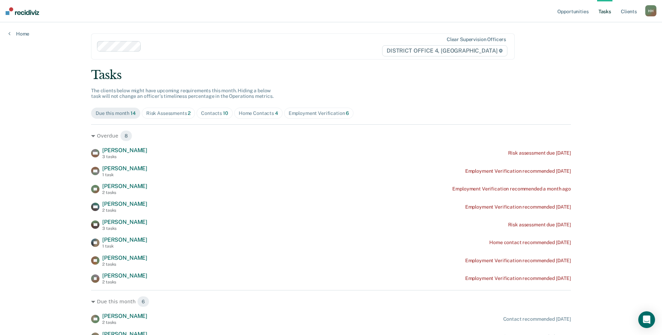 The height and width of the screenshot is (335, 662). What do you see at coordinates (126, 136) in the screenshot?
I see `span: 8` at bounding box center [126, 136].